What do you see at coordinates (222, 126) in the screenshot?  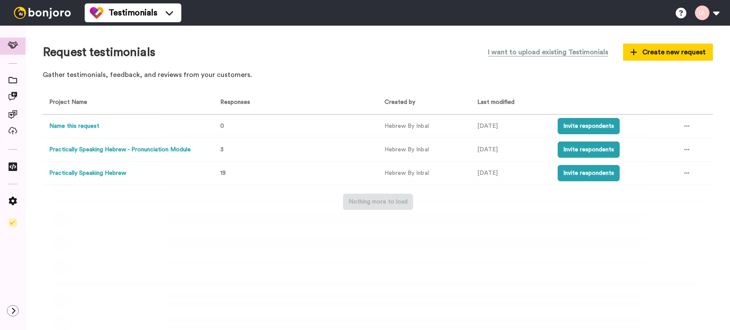 I see `span: 0` at bounding box center [222, 126].